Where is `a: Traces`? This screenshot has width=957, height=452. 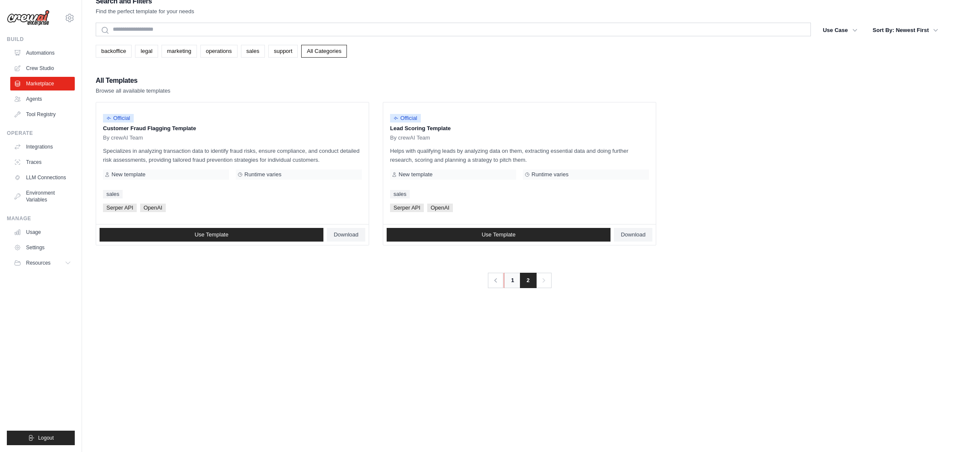
a: Traces is located at coordinates (42, 162).